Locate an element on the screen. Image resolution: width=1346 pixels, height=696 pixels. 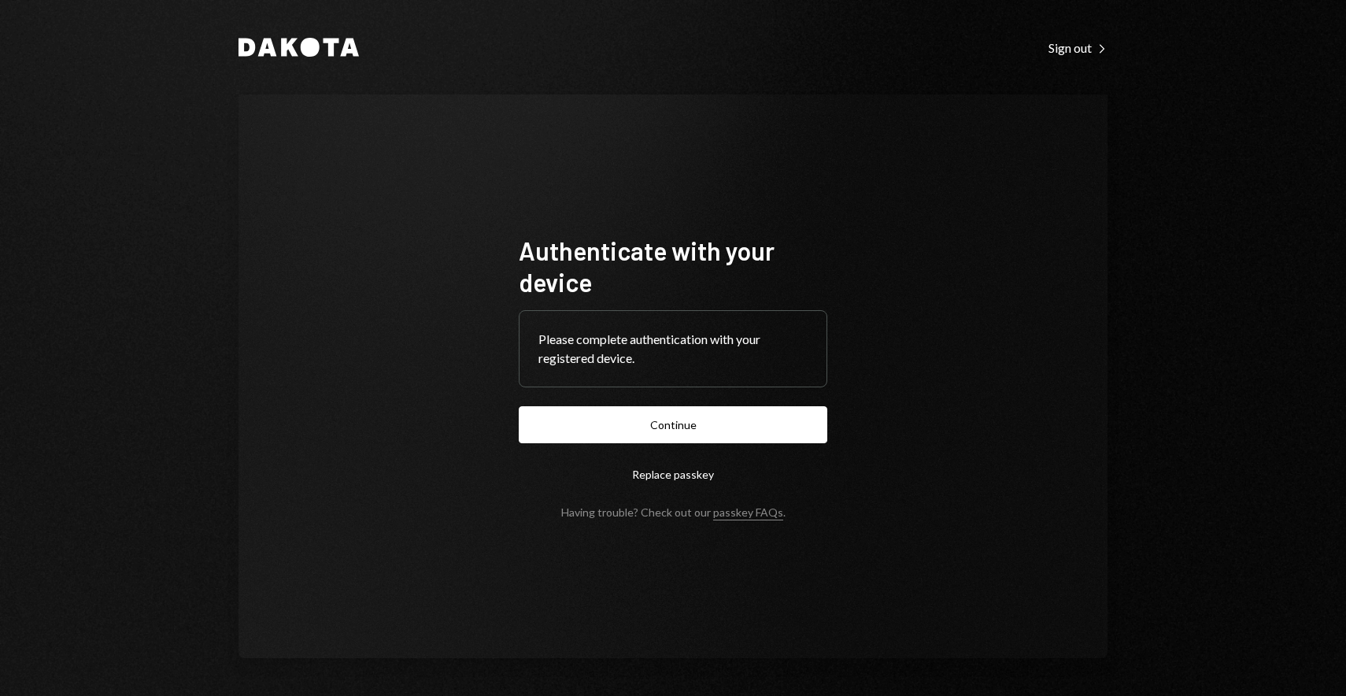
h1: Authenticate with your device is located at coordinates (673, 266).